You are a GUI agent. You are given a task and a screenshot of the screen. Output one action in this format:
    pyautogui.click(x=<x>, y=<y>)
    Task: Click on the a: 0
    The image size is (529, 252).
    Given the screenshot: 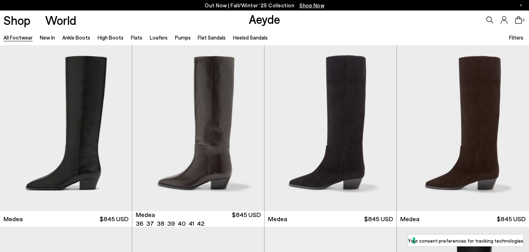 What is the action you would take?
    pyautogui.click(x=518, y=20)
    